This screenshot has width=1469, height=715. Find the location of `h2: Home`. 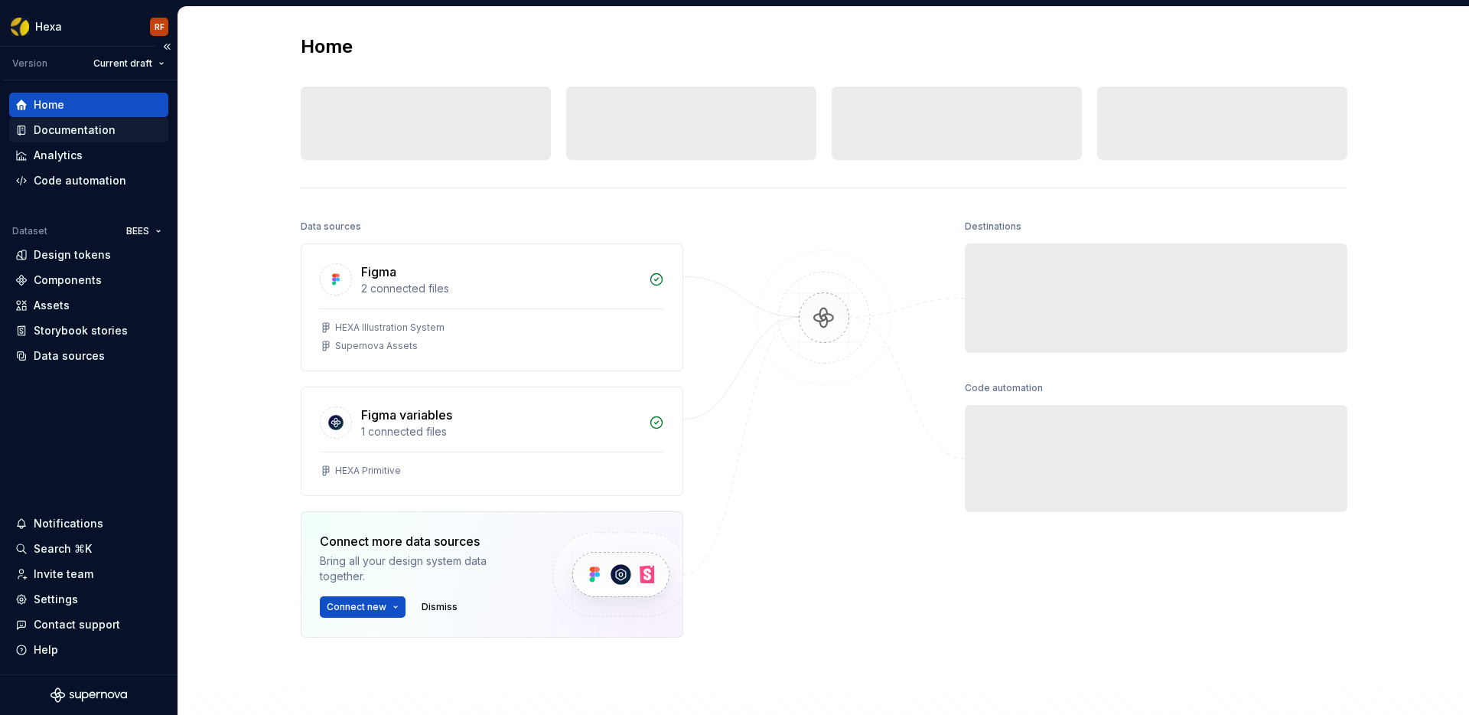

h2: Home is located at coordinates (327, 47).